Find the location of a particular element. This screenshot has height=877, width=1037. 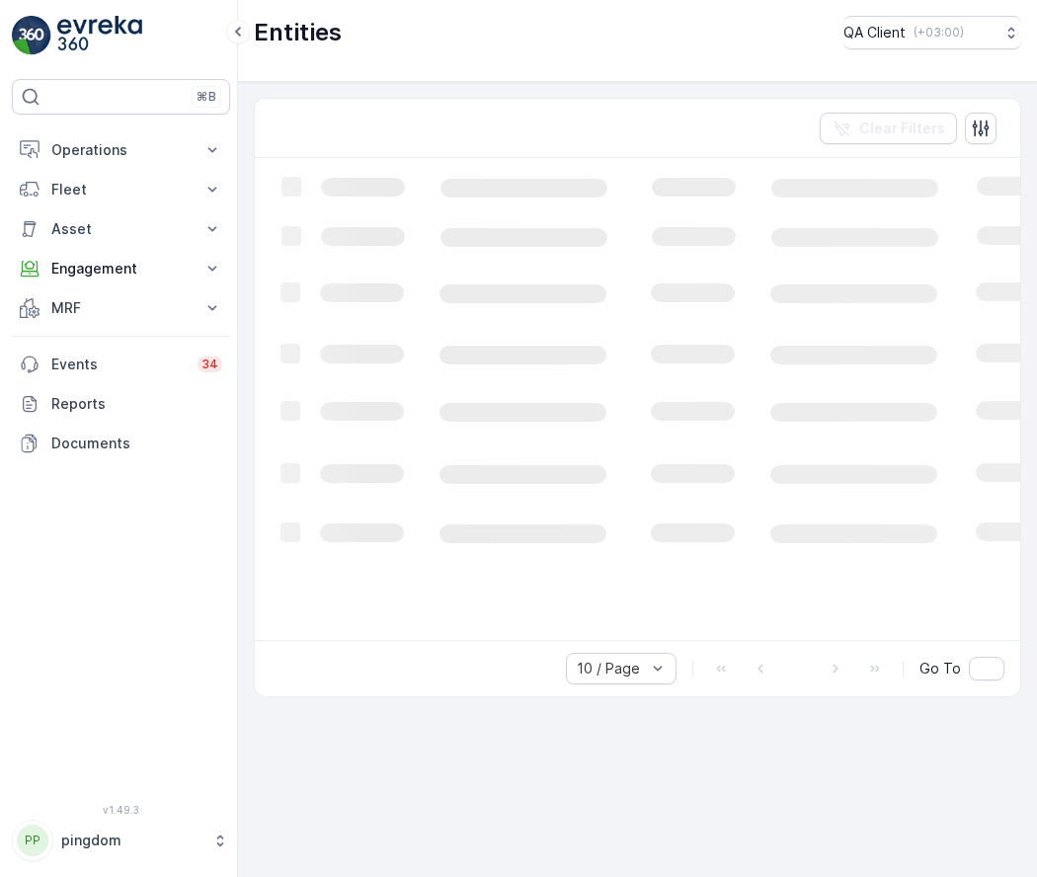

a: Documents is located at coordinates (121, 444).